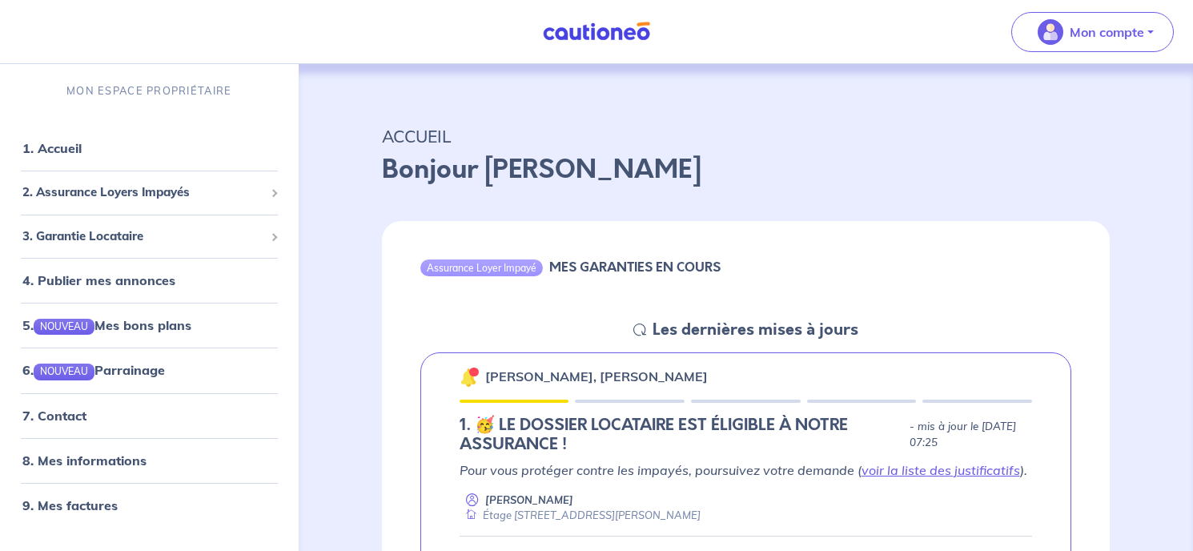  I want to click on h5: 1.︎ 🥳 LE DOSSIER LOCATAIRE EST ÉLIGIBLE À NOTRE ASSURANCE !, so click(681, 435).